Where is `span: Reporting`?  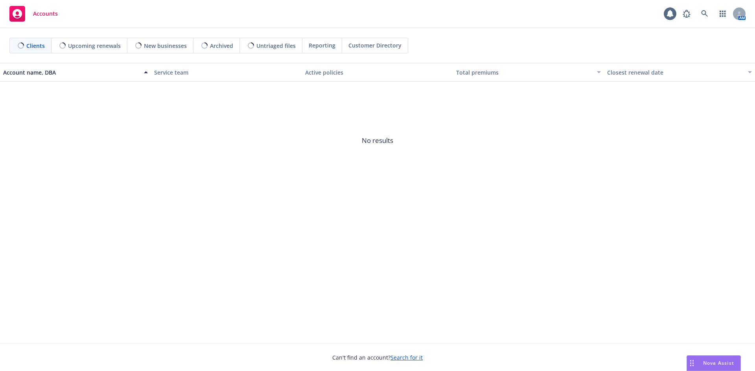
span: Reporting is located at coordinates (322, 45).